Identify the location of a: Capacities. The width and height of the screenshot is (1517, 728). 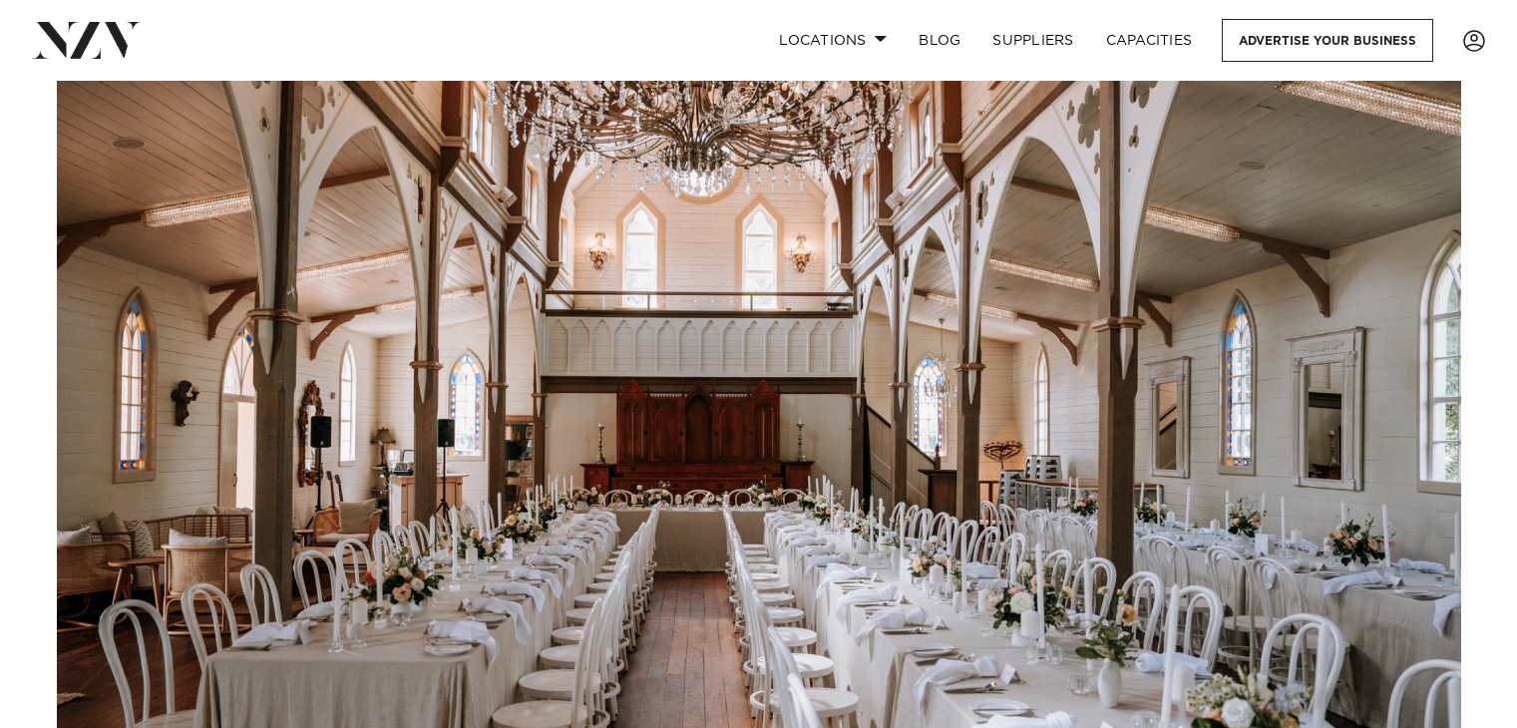
(1149, 40).